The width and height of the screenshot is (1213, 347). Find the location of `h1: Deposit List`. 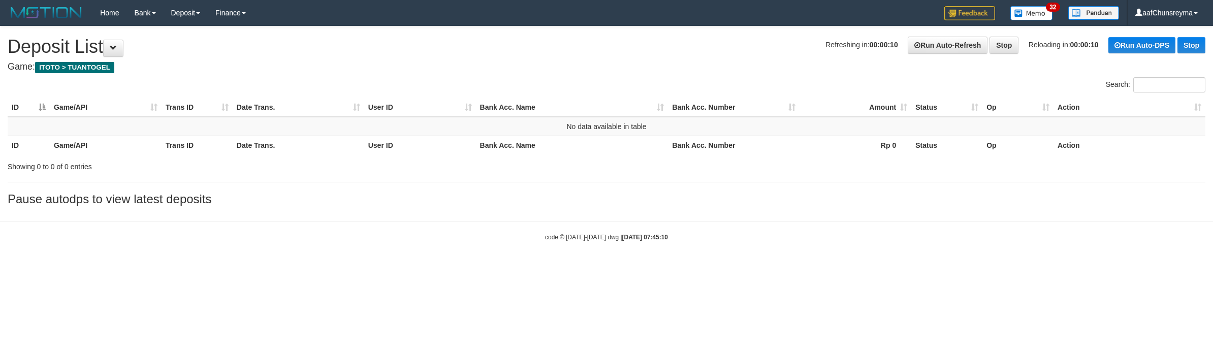

h1: Deposit List is located at coordinates (606, 47).